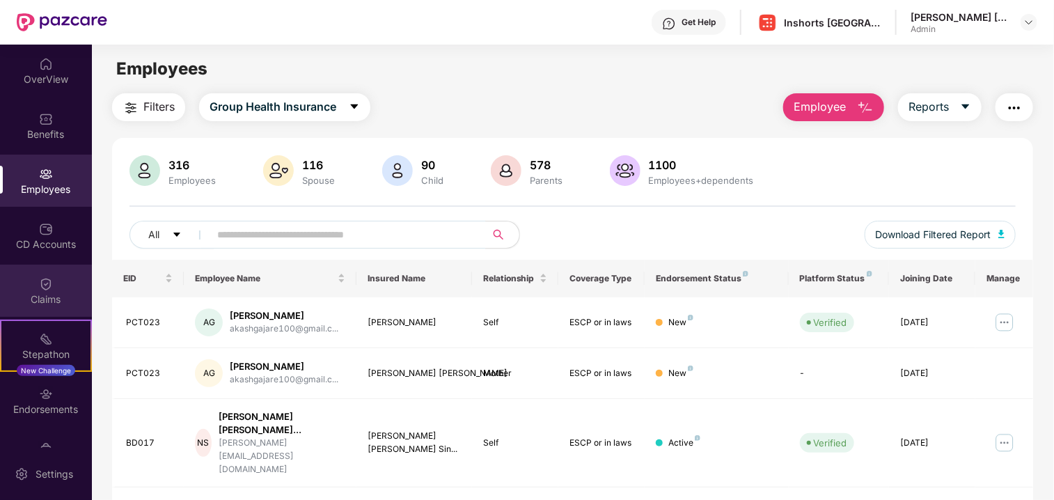  Describe the element at coordinates (46, 174) in the screenshot. I see `img: svg+xml;base64,PHN2ZyBpZD0iRW1wbG95ZWVzIiB4bWxucz0iaHR0cDovL3d3dy53My5vcmcvMjAwMC9zdmciIHdpZHRoPS...` at that location.